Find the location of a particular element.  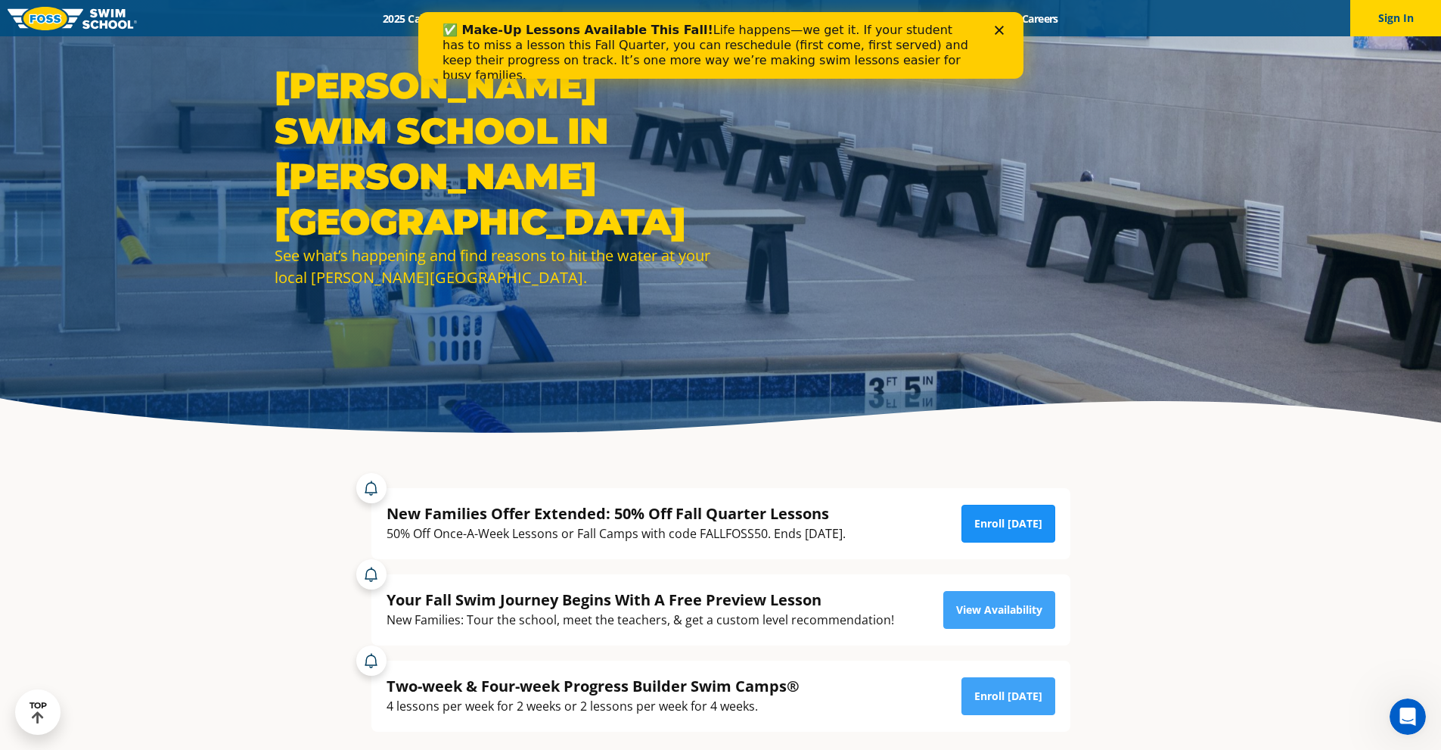

a: Schools is located at coordinates (496, 18).